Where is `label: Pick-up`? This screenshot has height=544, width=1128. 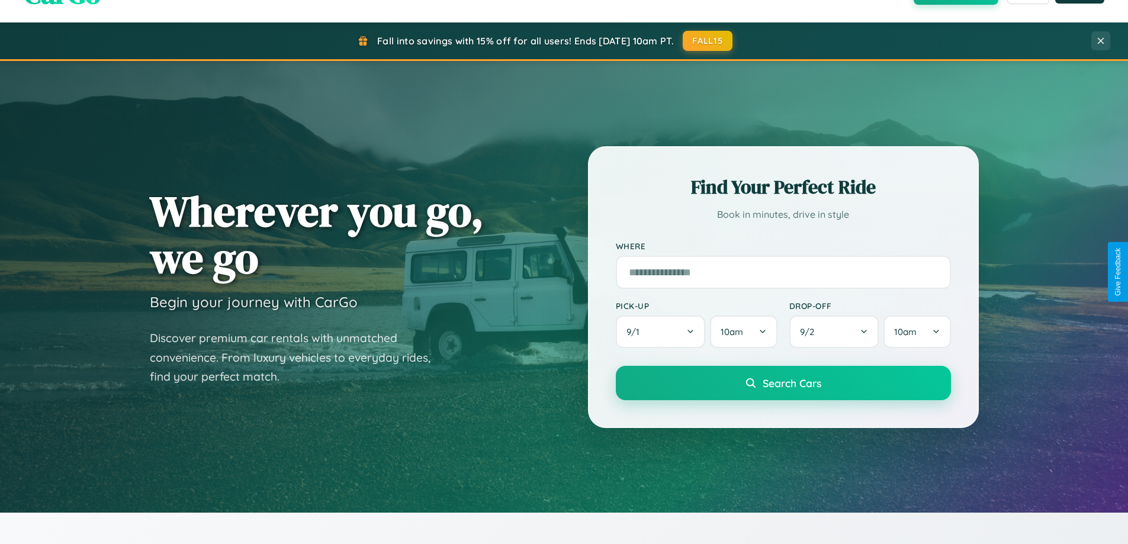
label: Pick-up is located at coordinates (697, 306).